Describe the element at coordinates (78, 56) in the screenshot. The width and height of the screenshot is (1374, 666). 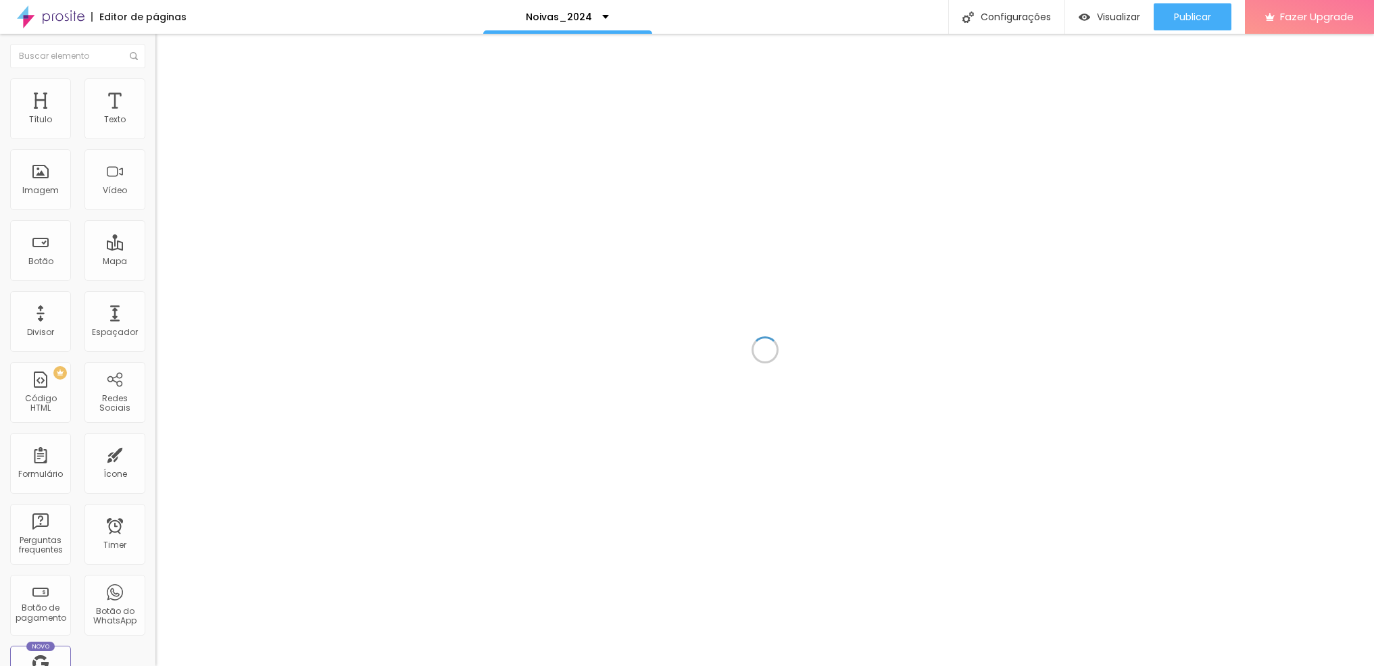
I see `input: Buscar elemento` at that location.